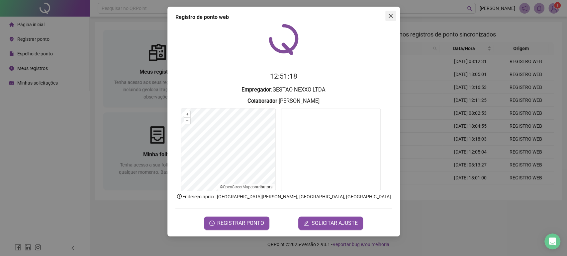 The height and width of the screenshot is (256, 567). What do you see at coordinates (390, 16) in the screenshot?
I see `button: Close` at bounding box center [390, 16].